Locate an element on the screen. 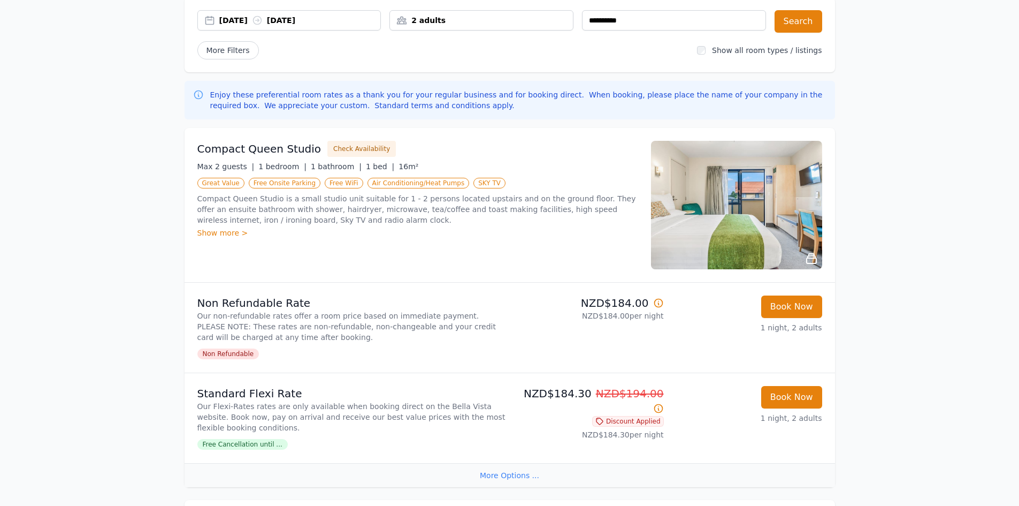 The image size is (1019, 506). span: More Filters is located at coordinates (228, 50).